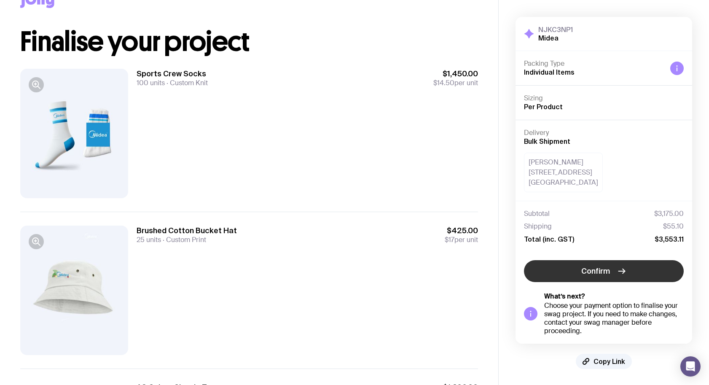 The image size is (709, 385). I want to click on span: Individual Items, so click(550, 72).